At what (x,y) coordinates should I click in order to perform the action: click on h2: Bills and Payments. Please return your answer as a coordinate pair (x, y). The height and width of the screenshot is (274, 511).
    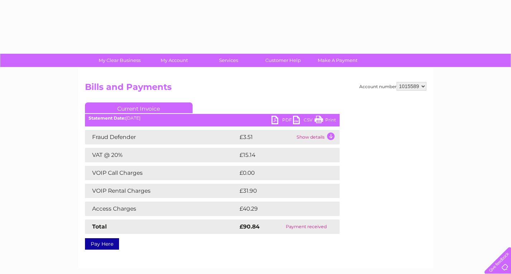
    Looking at the image, I should click on (256, 89).